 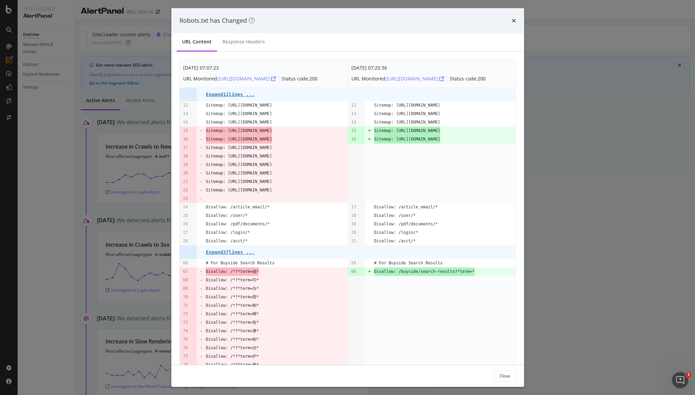 What do you see at coordinates (353, 263) in the screenshot?
I see `pre: 59` at bounding box center [353, 263].